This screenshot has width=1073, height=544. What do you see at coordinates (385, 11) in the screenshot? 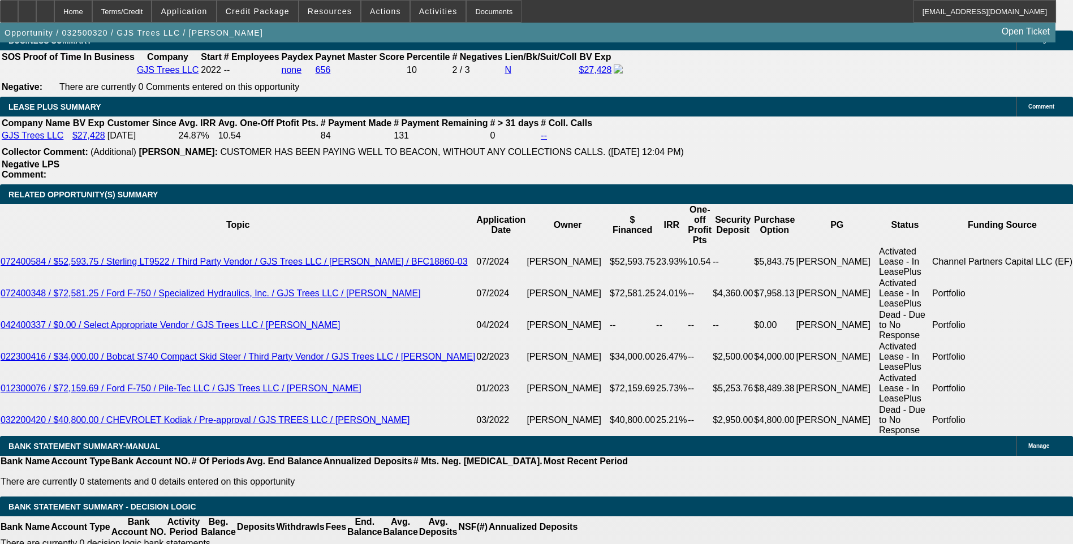
I see `span: Actions` at bounding box center [385, 11].